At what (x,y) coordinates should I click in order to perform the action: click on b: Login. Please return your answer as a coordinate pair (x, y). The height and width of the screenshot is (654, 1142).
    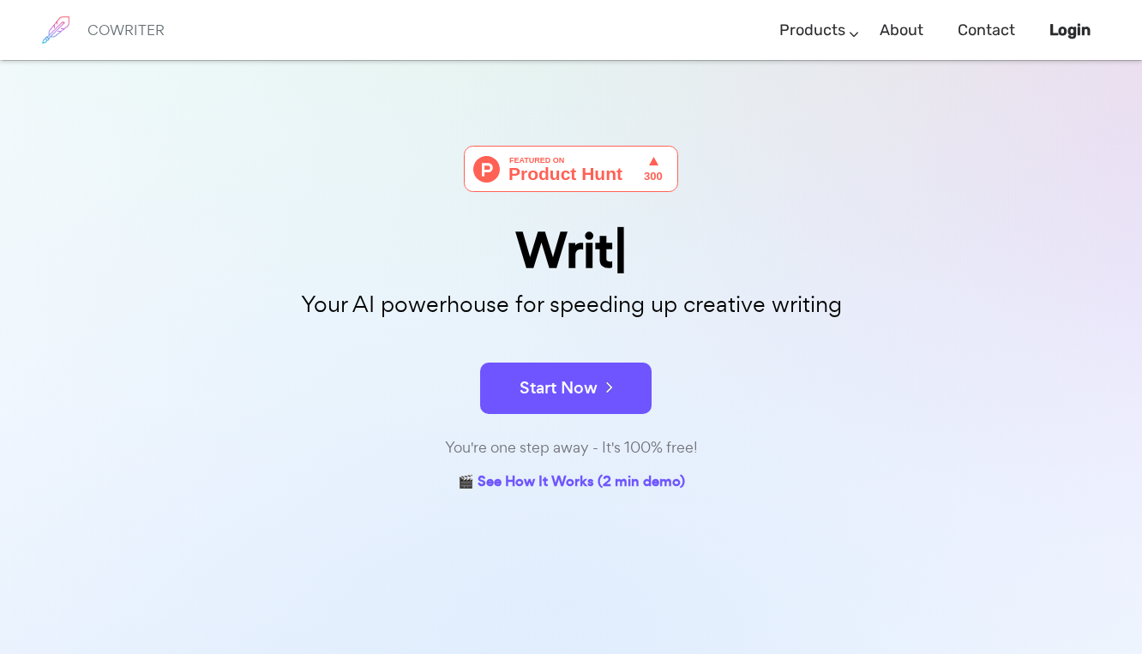
    Looking at the image, I should click on (1070, 30).